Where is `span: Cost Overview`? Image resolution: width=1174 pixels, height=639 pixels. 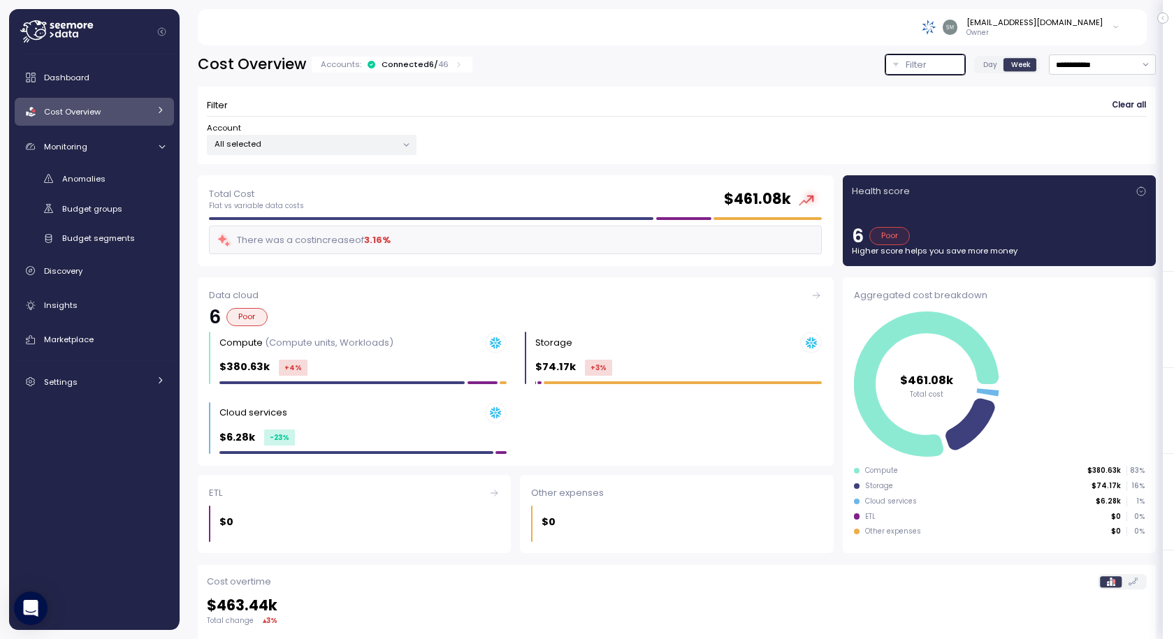
span: Cost Overview is located at coordinates (72, 112).